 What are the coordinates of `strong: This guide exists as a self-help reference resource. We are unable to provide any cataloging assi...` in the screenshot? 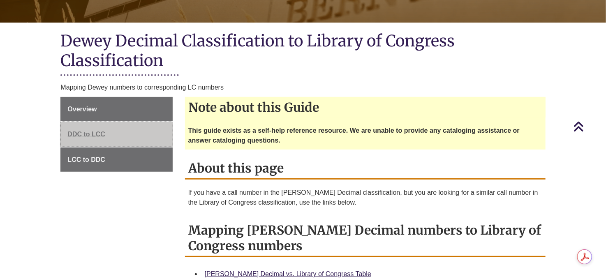 It's located at (354, 135).